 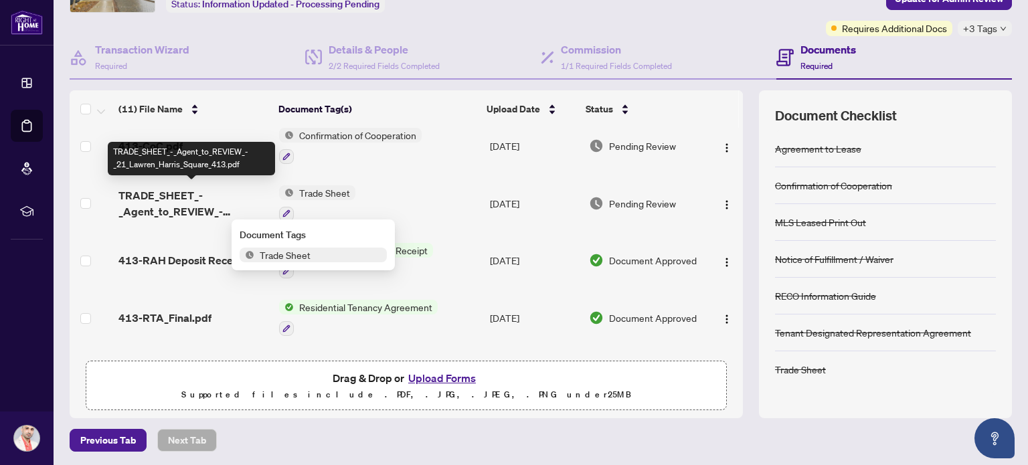 I want to click on span: Drag & Drop or, so click(x=406, y=378).